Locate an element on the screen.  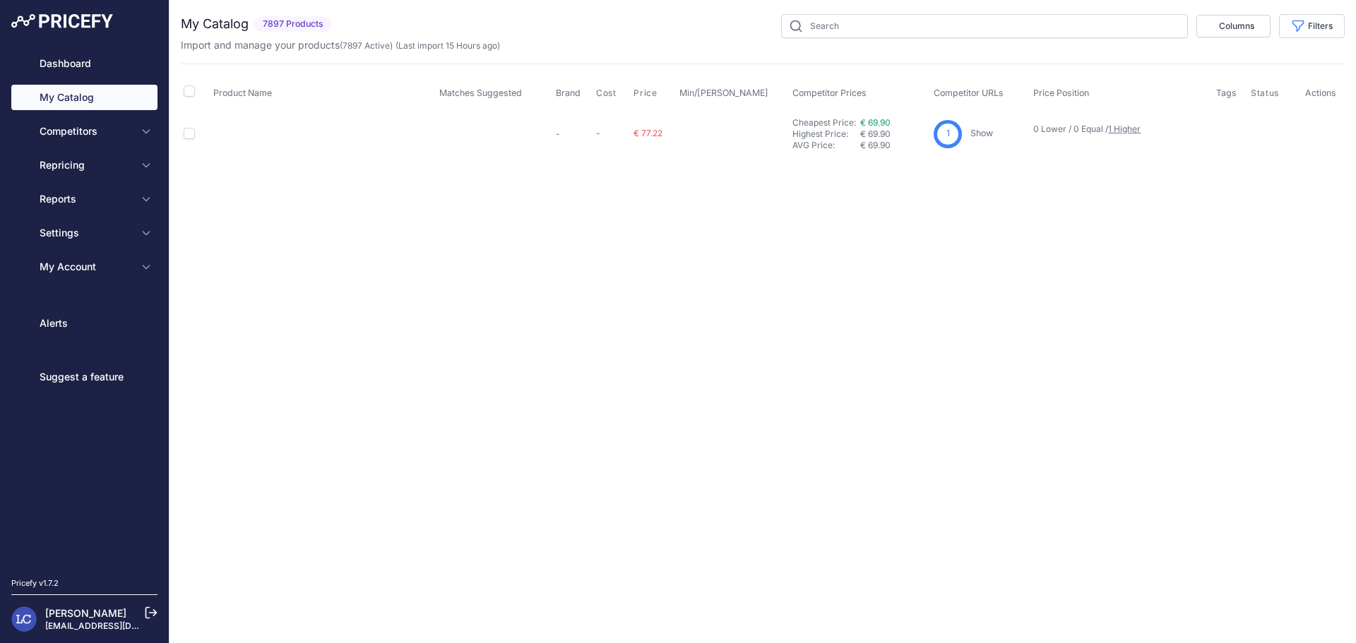
h2: My Catalog is located at coordinates (215, 24).